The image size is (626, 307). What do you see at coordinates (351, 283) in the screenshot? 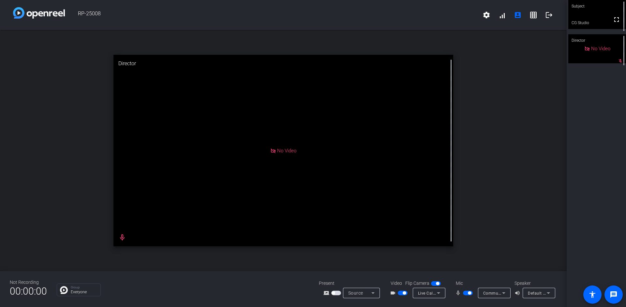
I see `div: Present` at bounding box center [351, 283].